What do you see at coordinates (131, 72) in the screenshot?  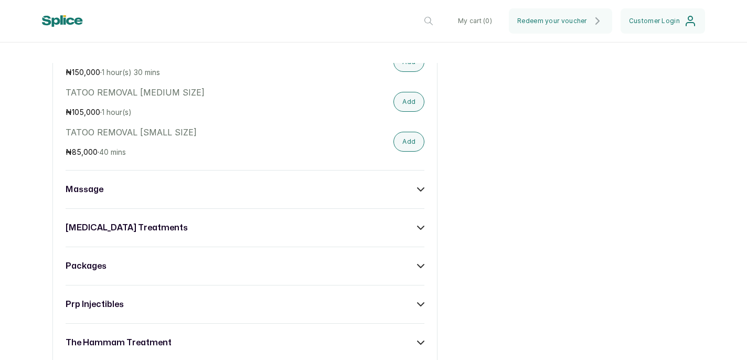 I see `span: 1 hour(s) 30 mins` at bounding box center [131, 72].